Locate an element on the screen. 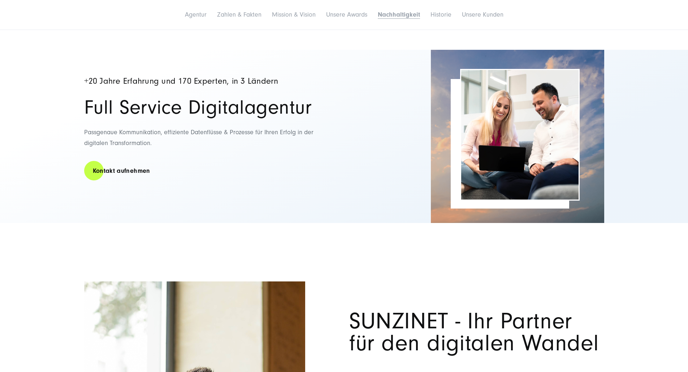 The image size is (688, 372). img: Full-Service Digitalagentur SUNZINET - Business Applications Web & Cloud_2 is located at coordinates (518, 137).